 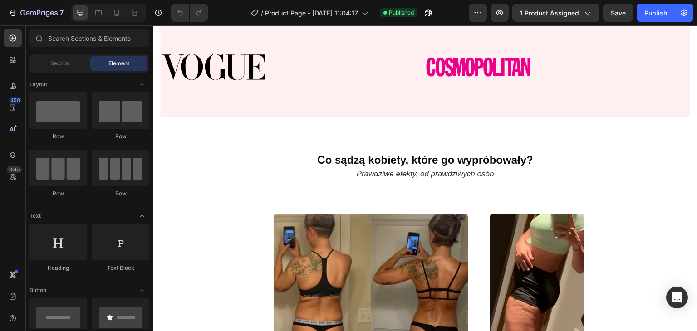 I want to click on strong: Co sądzą kobiety, które go wypróbowały?, so click(x=272, y=134).